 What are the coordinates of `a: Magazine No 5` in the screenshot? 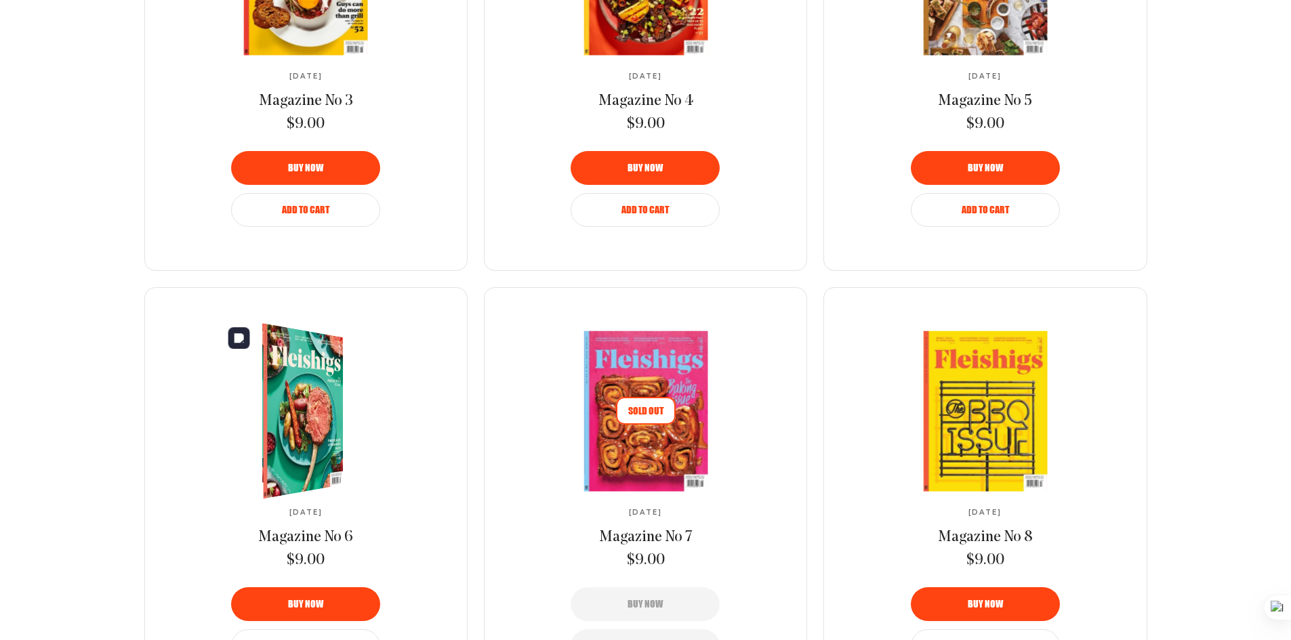 It's located at (985, 102).